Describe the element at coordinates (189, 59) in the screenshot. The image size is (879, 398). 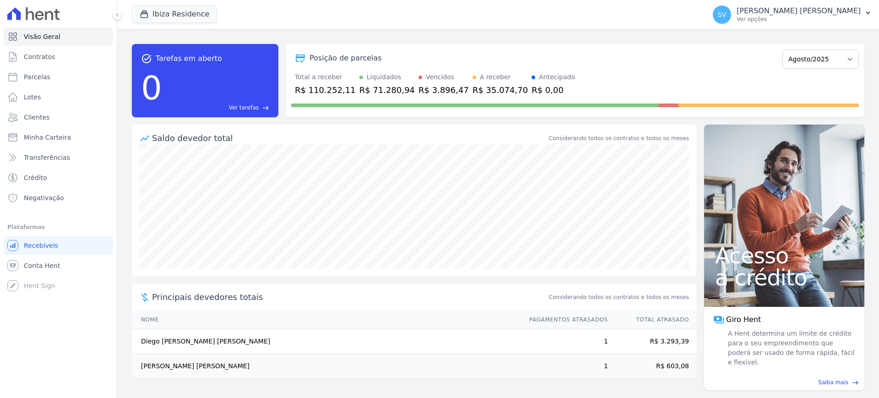
I see `span: Tarefas em aberto` at that location.